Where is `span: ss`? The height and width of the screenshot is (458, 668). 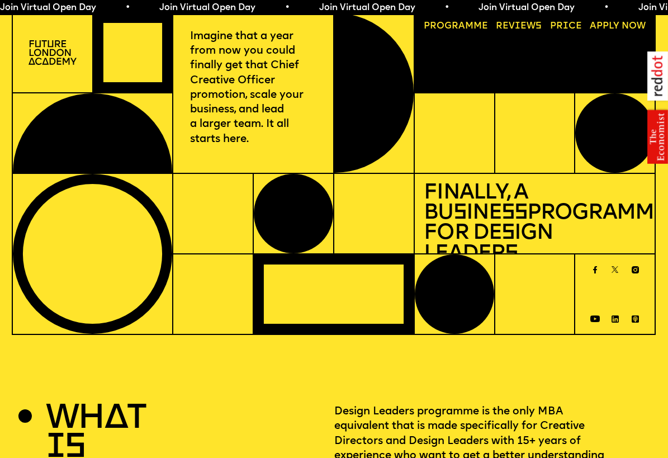 span: ss is located at coordinates (514, 213).